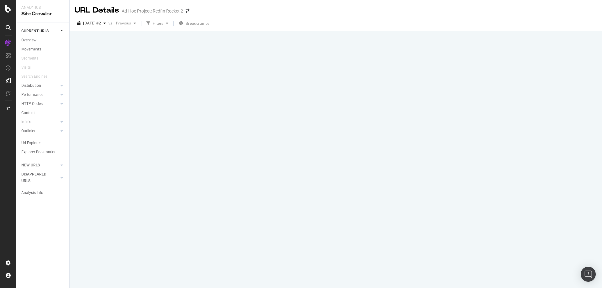  What do you see at coordinates (43, 8) in the screenshot?
I see `div: Analytics` at bounding box center [43, 8].